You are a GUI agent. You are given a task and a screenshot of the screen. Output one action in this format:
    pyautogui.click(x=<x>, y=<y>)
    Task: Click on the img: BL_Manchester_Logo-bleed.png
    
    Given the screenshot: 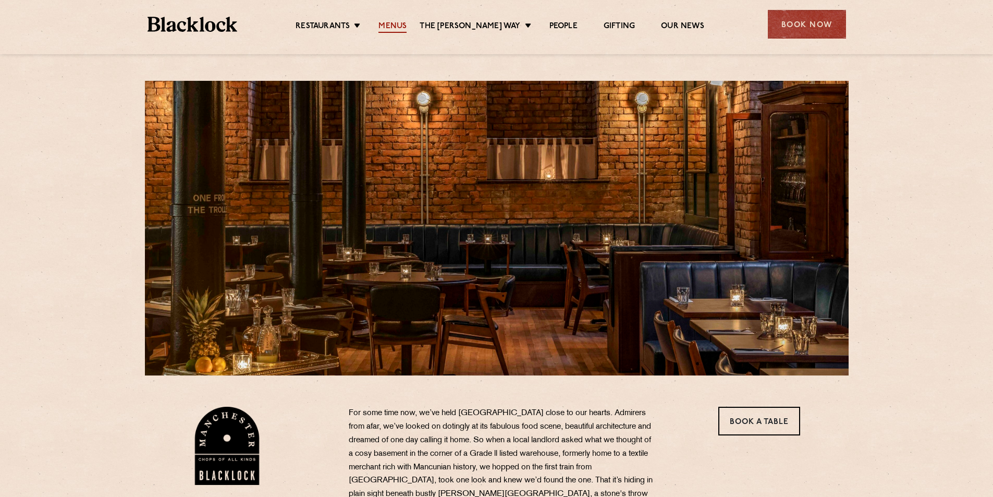 What is the action you would take?
    pyautogui.click(x=227, y=446)
    